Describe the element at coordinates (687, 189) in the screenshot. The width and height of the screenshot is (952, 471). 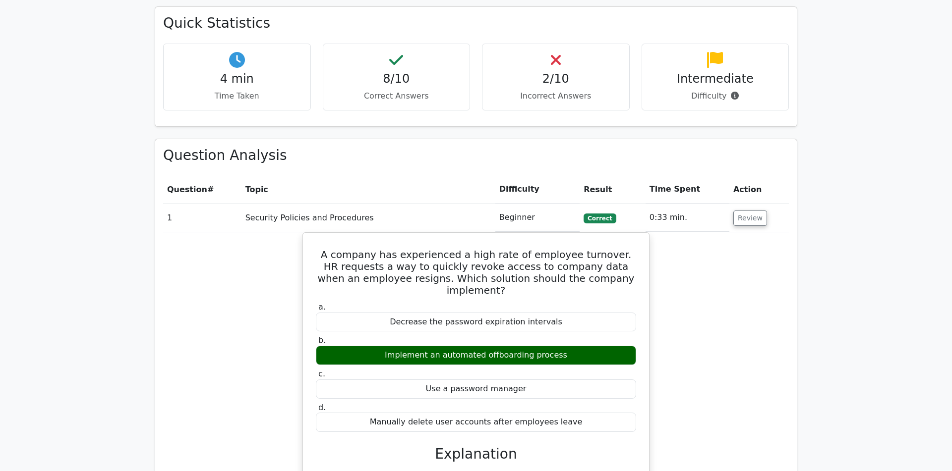
I see `th: Time Spent` at that location.